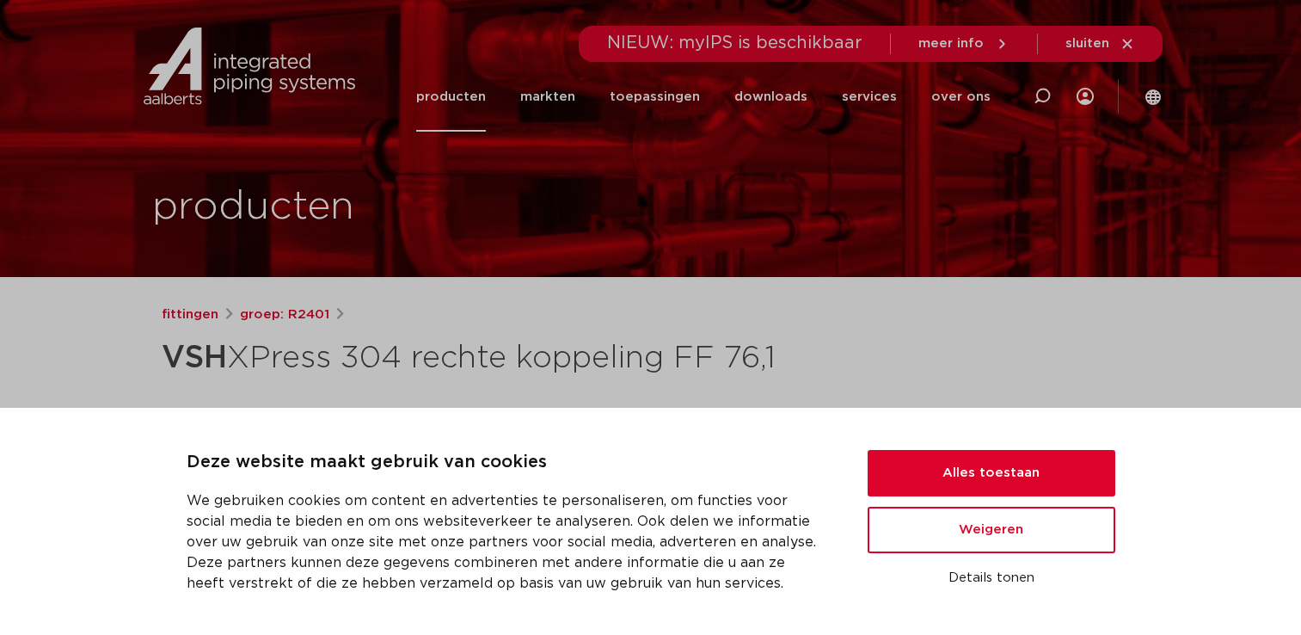  I want to click on h1: XPress 304 rechte koppeling FF 76,1, so click(484, 358).